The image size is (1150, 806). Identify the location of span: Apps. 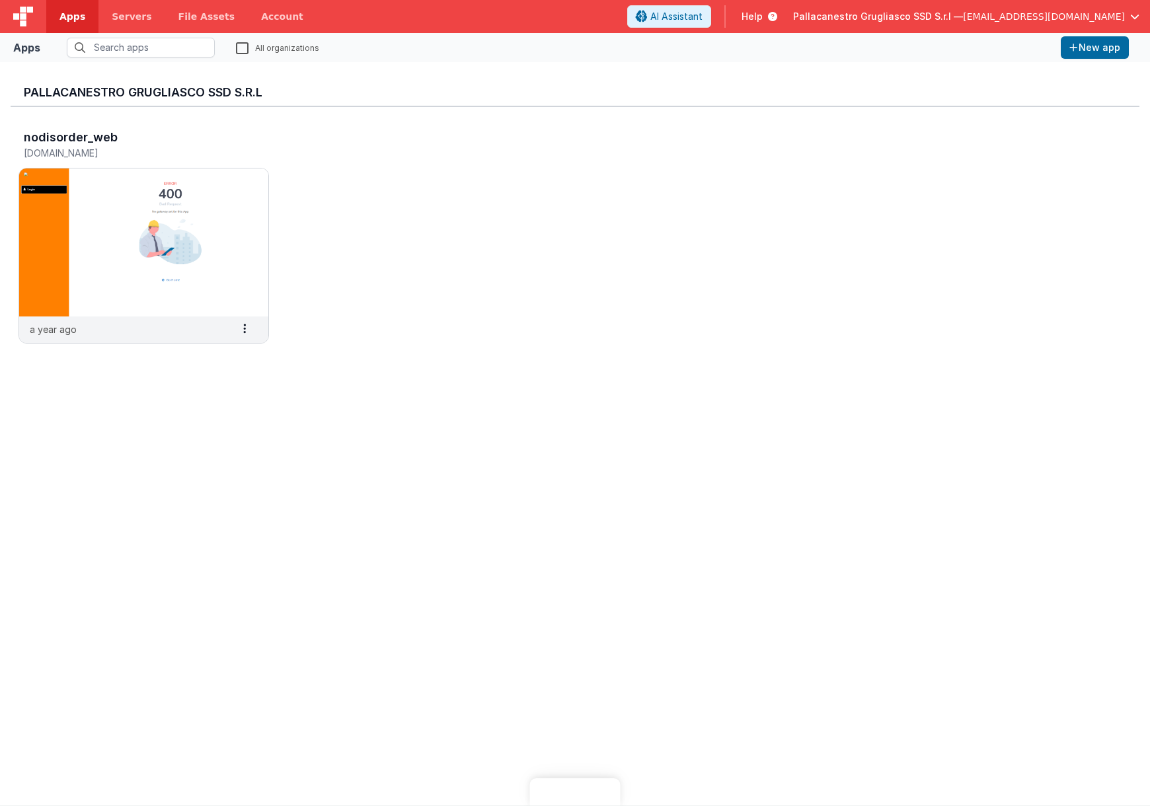
(72, 17).